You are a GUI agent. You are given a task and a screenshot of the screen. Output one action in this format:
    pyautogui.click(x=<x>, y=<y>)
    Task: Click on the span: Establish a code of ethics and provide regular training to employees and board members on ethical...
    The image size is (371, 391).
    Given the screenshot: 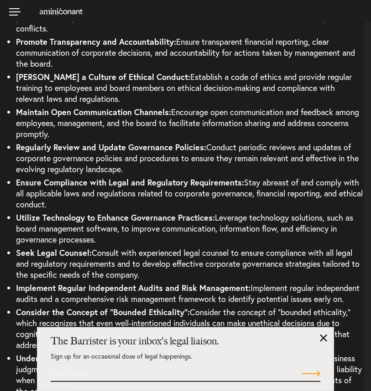 What is the action you would take?
    pyautogui.click(x=184, y=88)
    